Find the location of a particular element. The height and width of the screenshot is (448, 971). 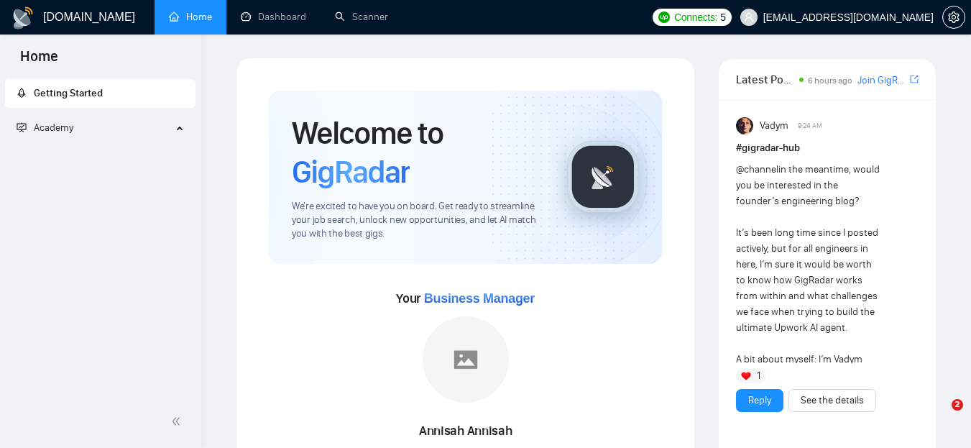

a: searchScanner is located at coordinates (362, 17).